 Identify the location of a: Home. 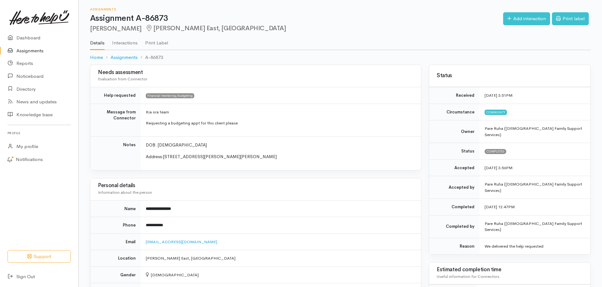
(96, 57).